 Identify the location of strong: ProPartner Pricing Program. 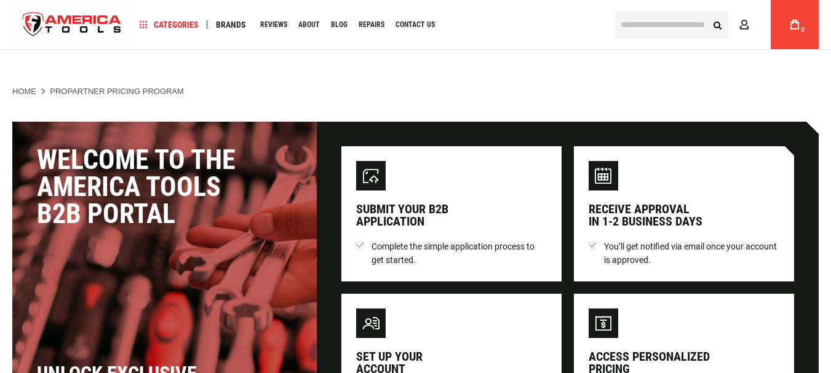
(117, 91).